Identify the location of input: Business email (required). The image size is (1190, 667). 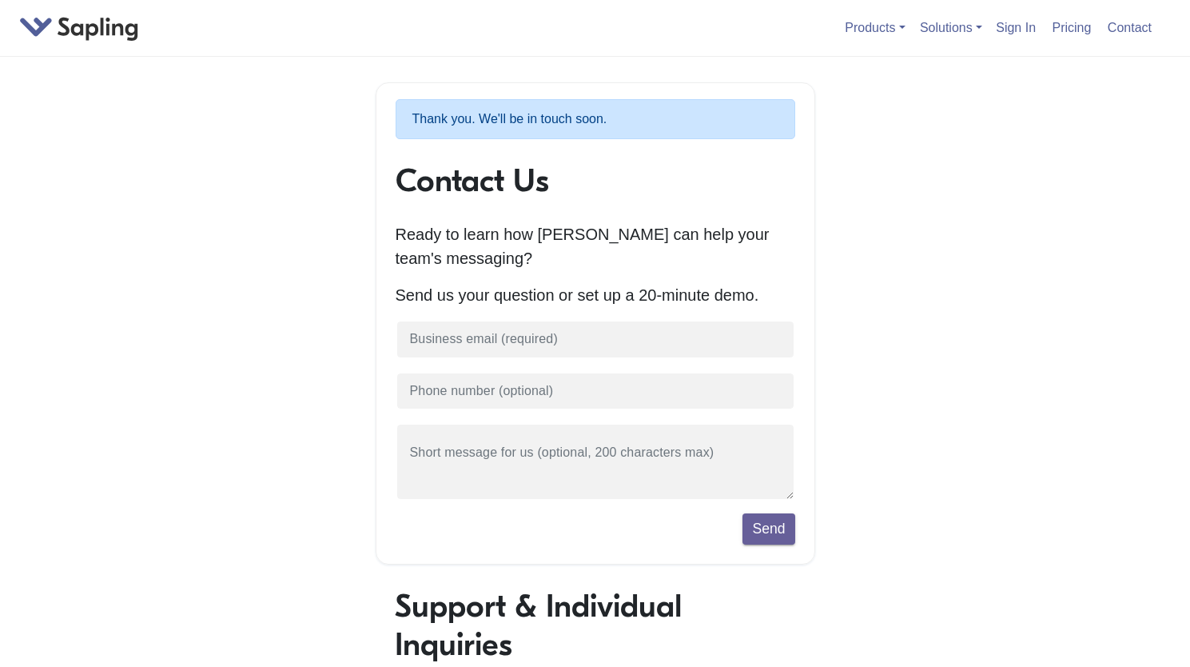
(596, 339).